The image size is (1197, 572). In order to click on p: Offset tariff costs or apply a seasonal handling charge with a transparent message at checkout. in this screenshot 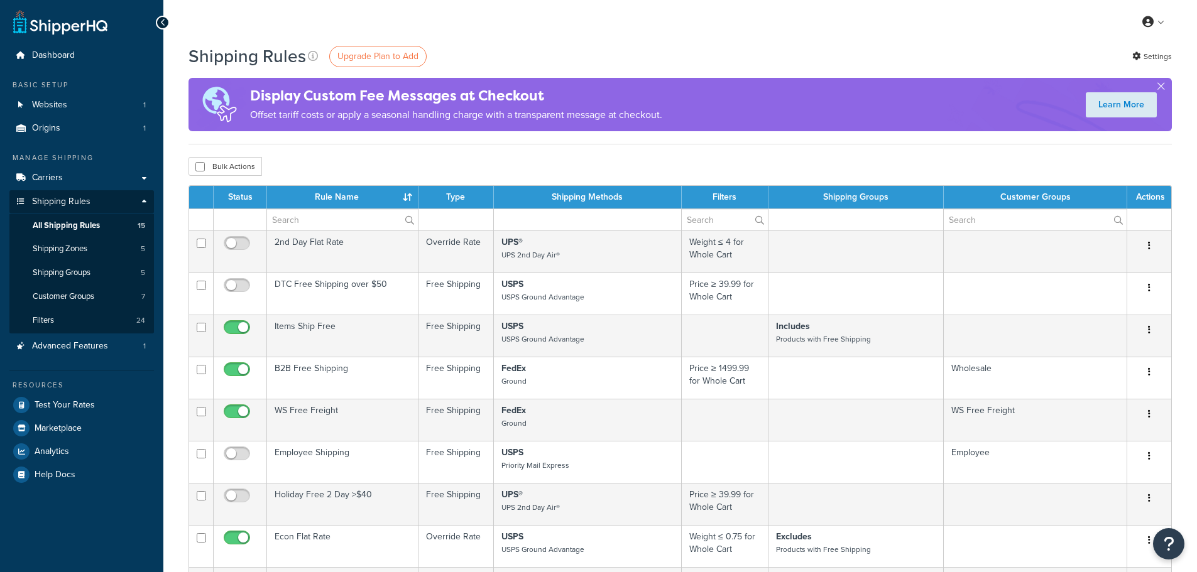, I will do `click(456, 115)`.